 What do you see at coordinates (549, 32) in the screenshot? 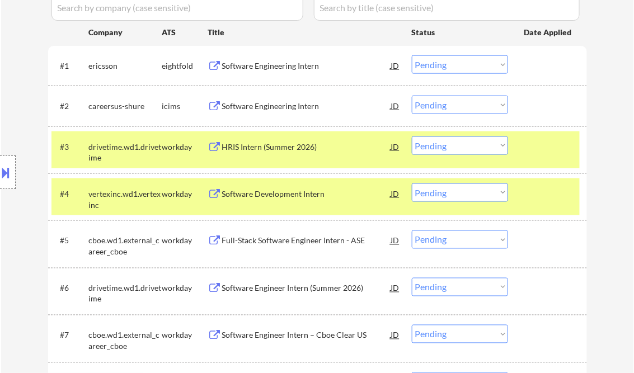
I see `div: Date Applied` at bounding box center [549, 32].